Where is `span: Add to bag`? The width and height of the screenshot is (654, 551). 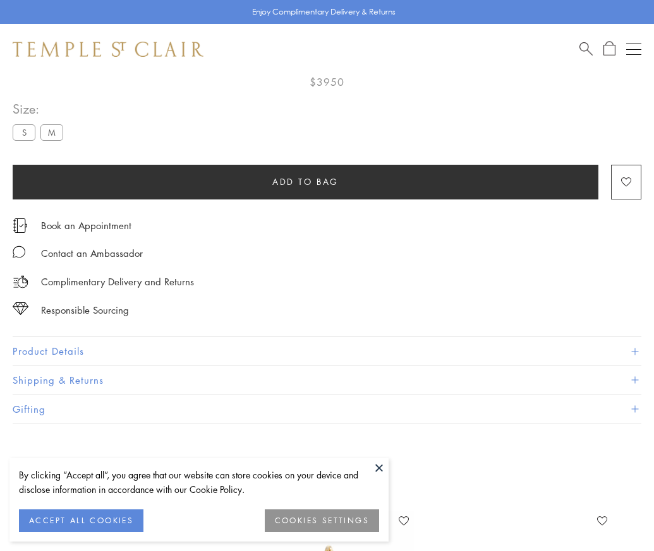
span: Add to bag is located at coordinates (305, 182).